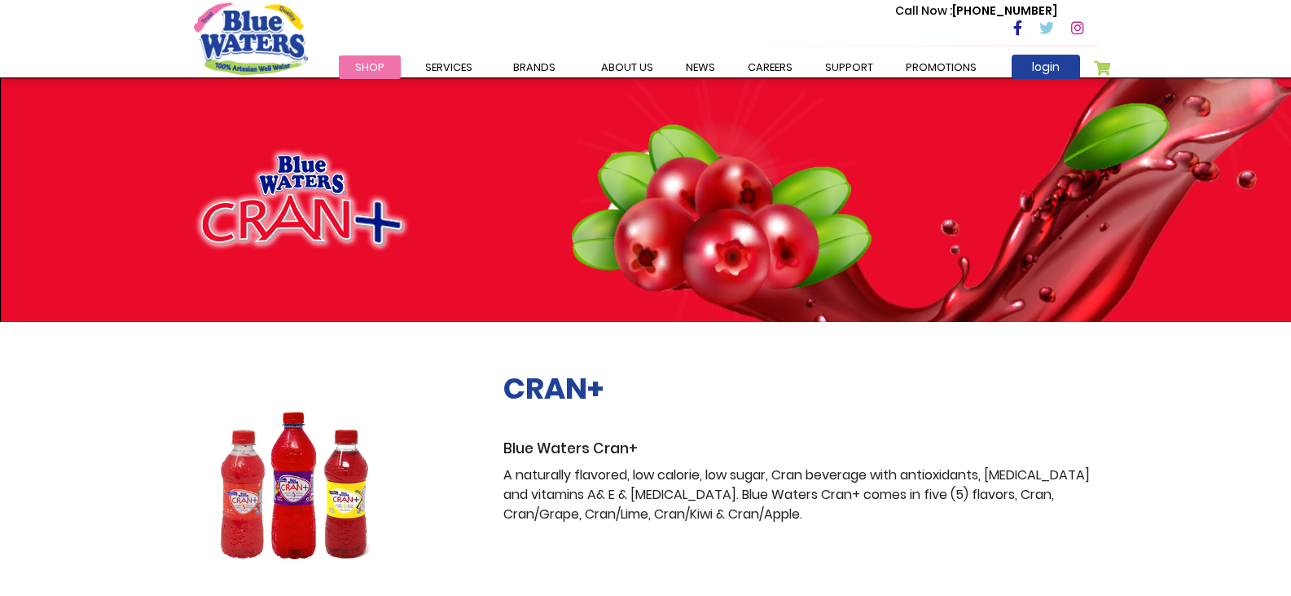 Image resolution: width=1291 pixels, height=596 pixels. I want to click on span: Brands, so click(534, 67).